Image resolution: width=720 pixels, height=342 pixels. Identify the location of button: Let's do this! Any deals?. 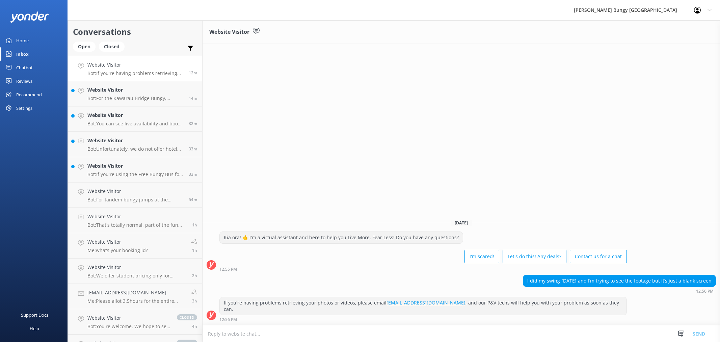
(534, 256).